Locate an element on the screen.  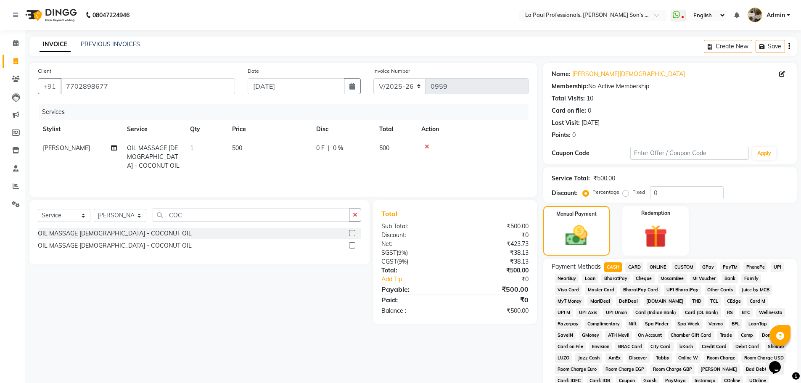
div: Net: is located at coordinates (415, 244).